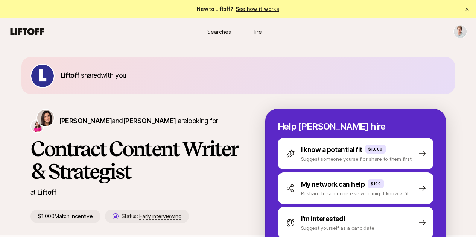 The width and height of the screenshot is (476, 237). Describe the element at coordinates (331, 150) in the screenshot. I see `p: I know a potential fit` at that location.